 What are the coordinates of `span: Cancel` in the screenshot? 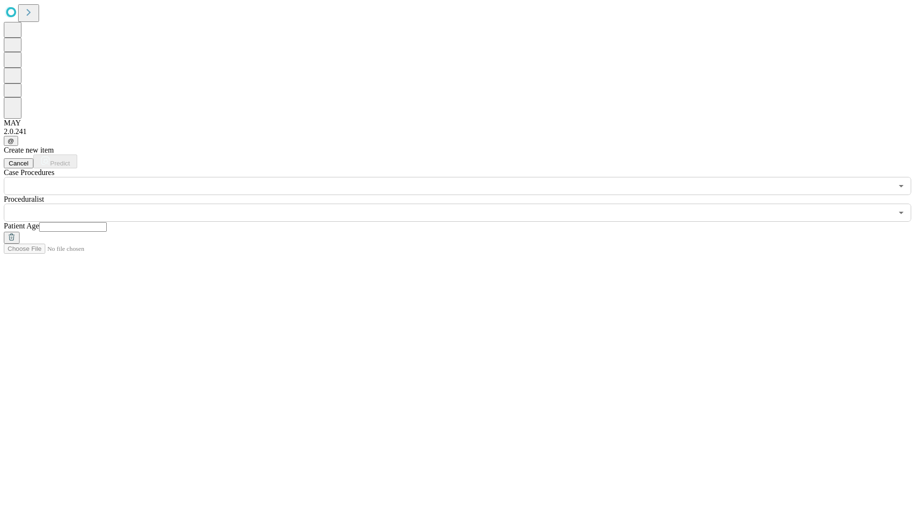 It's located at (19, 163).